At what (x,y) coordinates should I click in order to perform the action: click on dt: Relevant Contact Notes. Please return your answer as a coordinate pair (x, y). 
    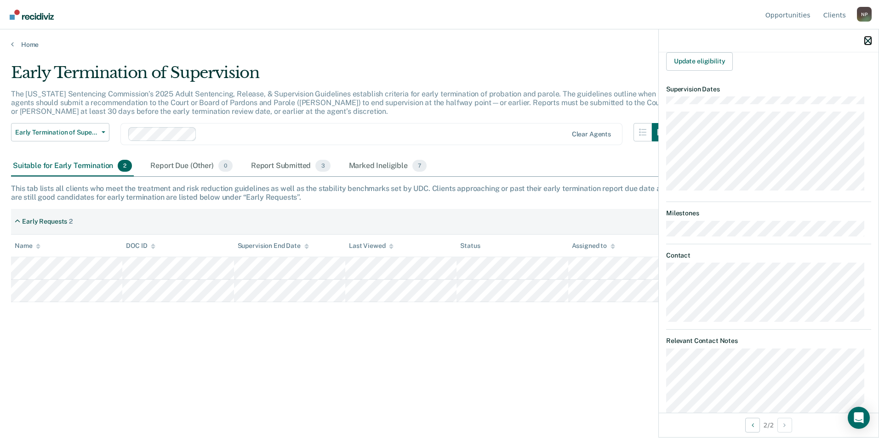
    Looking at the image, I should click on (768, 341).